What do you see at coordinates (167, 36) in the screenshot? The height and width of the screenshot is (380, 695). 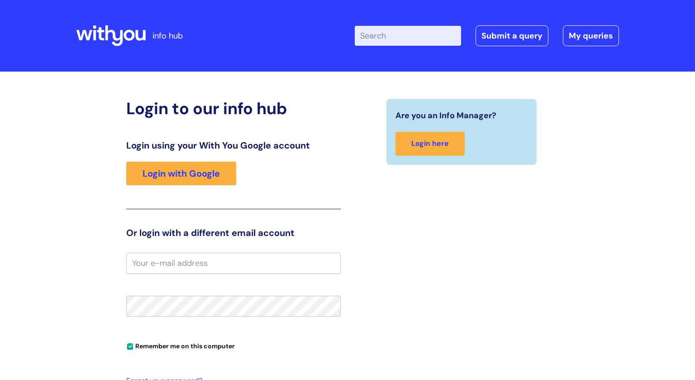 I see `p: info hub` at bounding box center [167, 36].